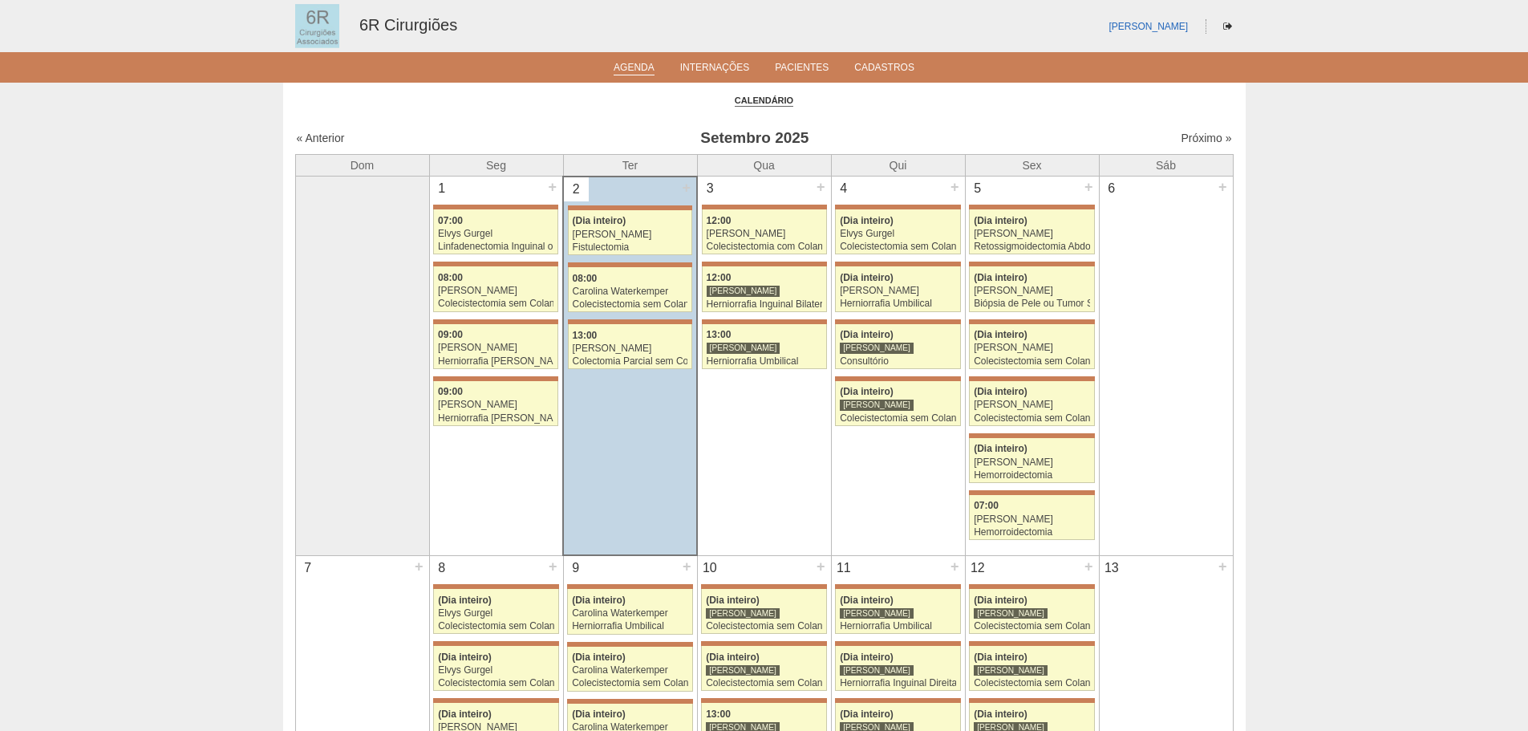 Image resolution: width=1528 pixels, height=731 pixels. I want to click on h3: Setembro 2025, so click(754, 138).